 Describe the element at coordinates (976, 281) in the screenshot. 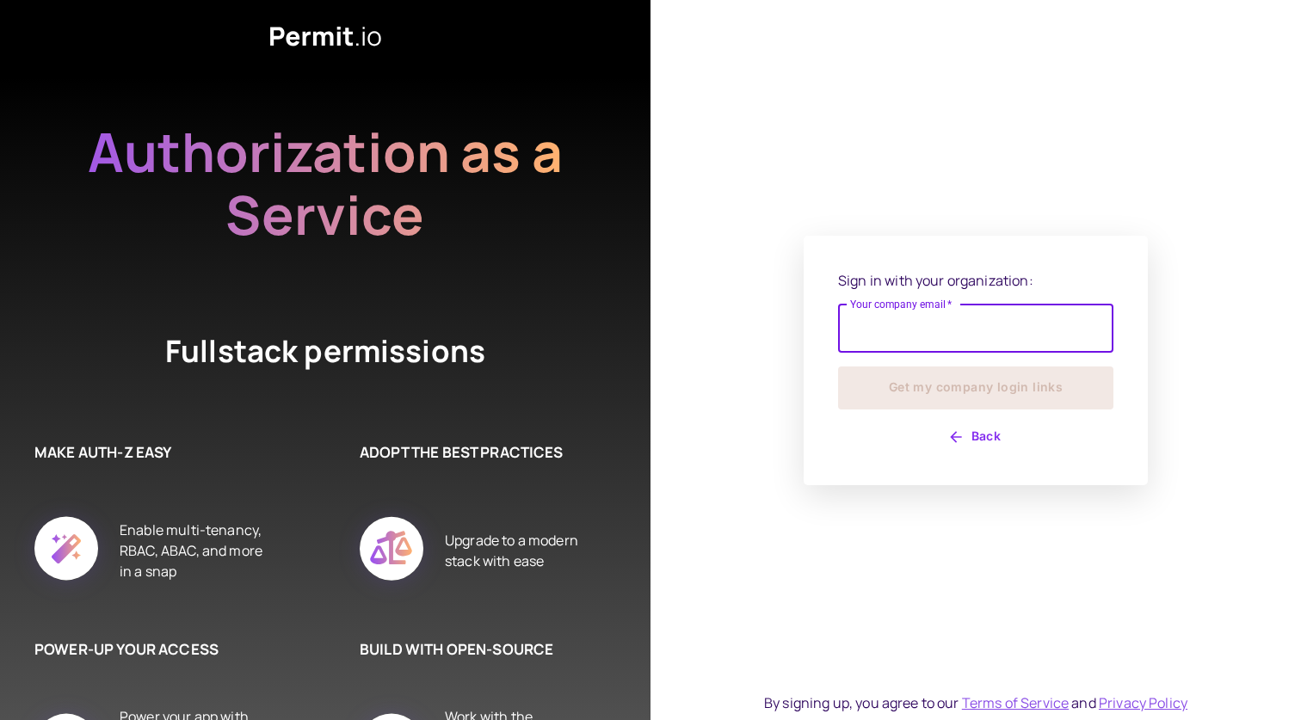

I see `p: Sign in with your organization:` at that location.